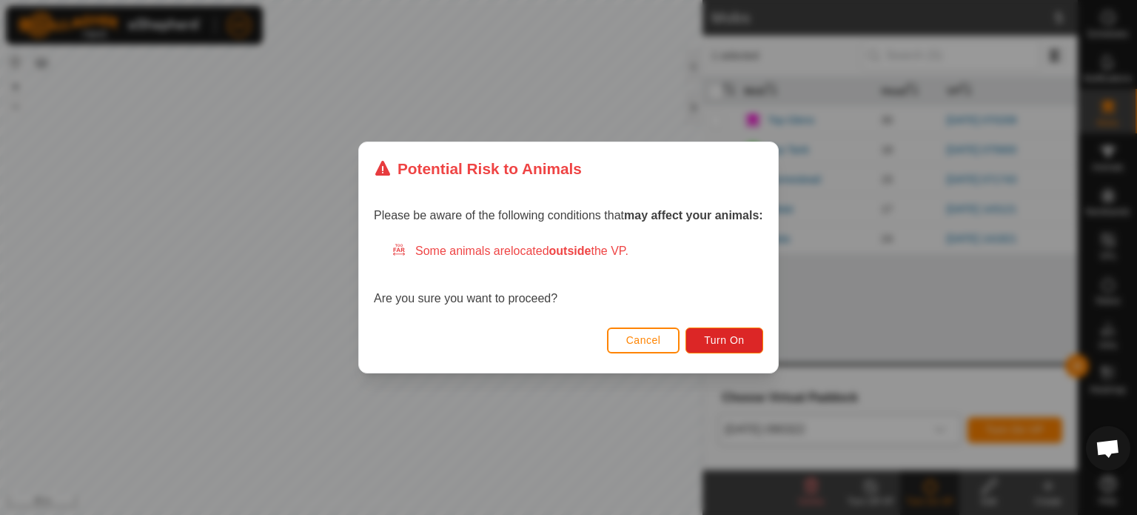 The image size is (1137, 515). Describe the element at coordinates (569, 215) in the screenshot. I see `span: Please be aware of the following conditions that` at that location.